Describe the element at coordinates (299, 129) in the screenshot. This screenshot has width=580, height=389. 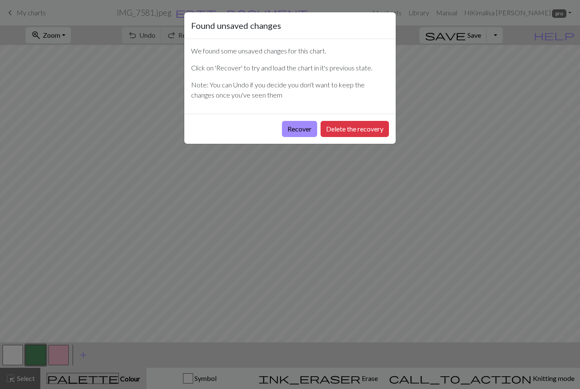
I see `button: Recover` at that location.